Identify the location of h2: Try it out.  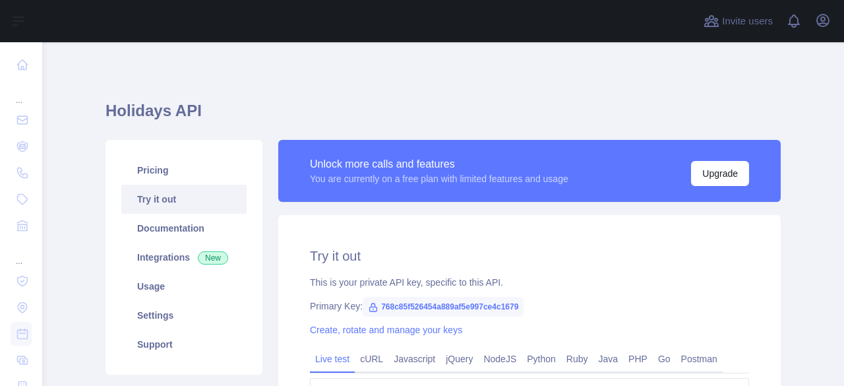
(530, 256).